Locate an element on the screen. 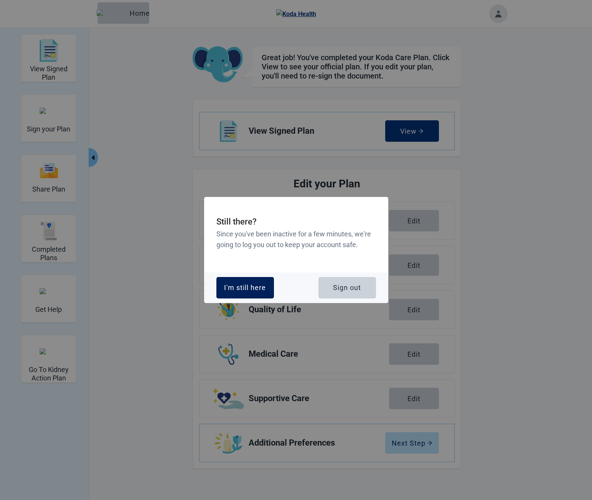 The height and width of the screenshot is (500, 592). button: I'm still here is located at coordinates (245, 288).